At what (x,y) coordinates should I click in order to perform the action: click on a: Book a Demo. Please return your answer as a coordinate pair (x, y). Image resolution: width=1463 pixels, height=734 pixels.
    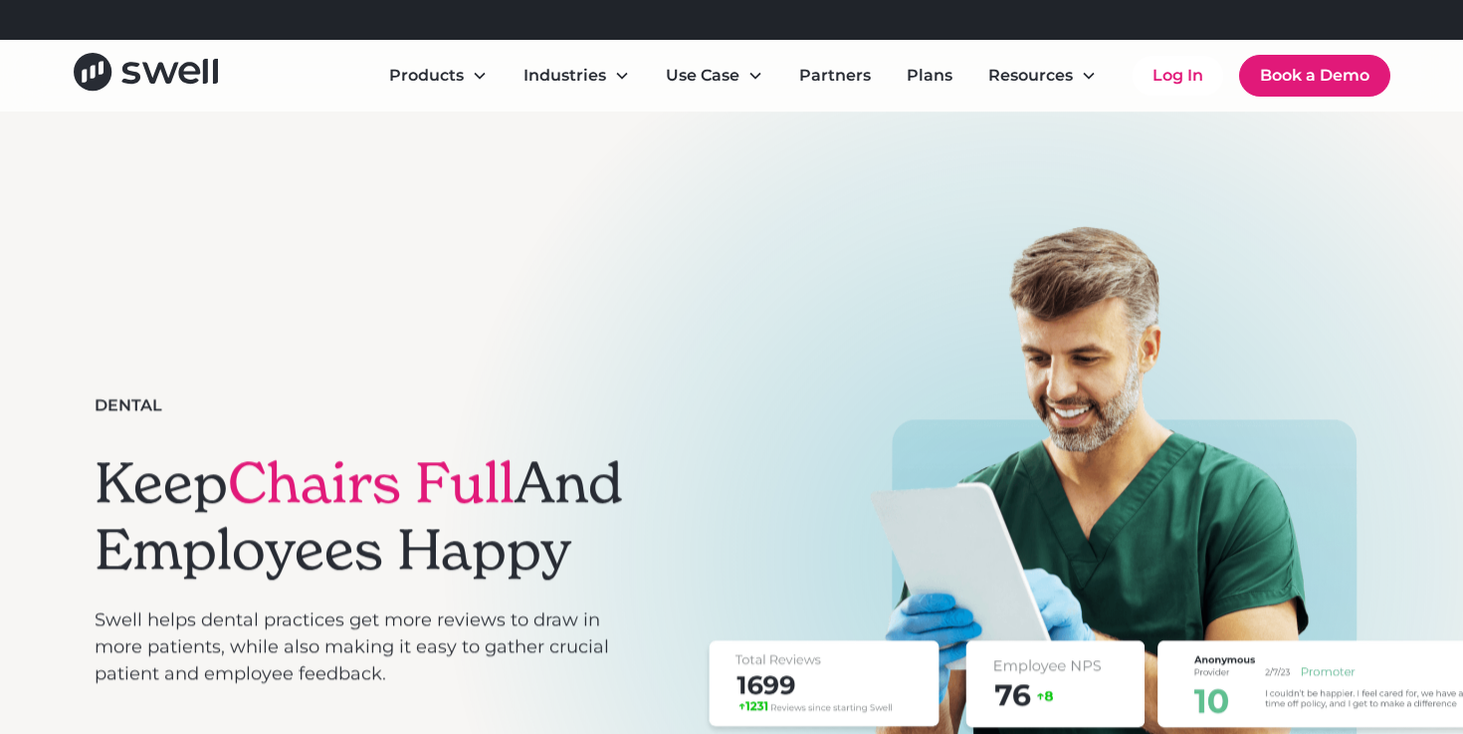
    Looking at the image, I should click on (1315, 76).